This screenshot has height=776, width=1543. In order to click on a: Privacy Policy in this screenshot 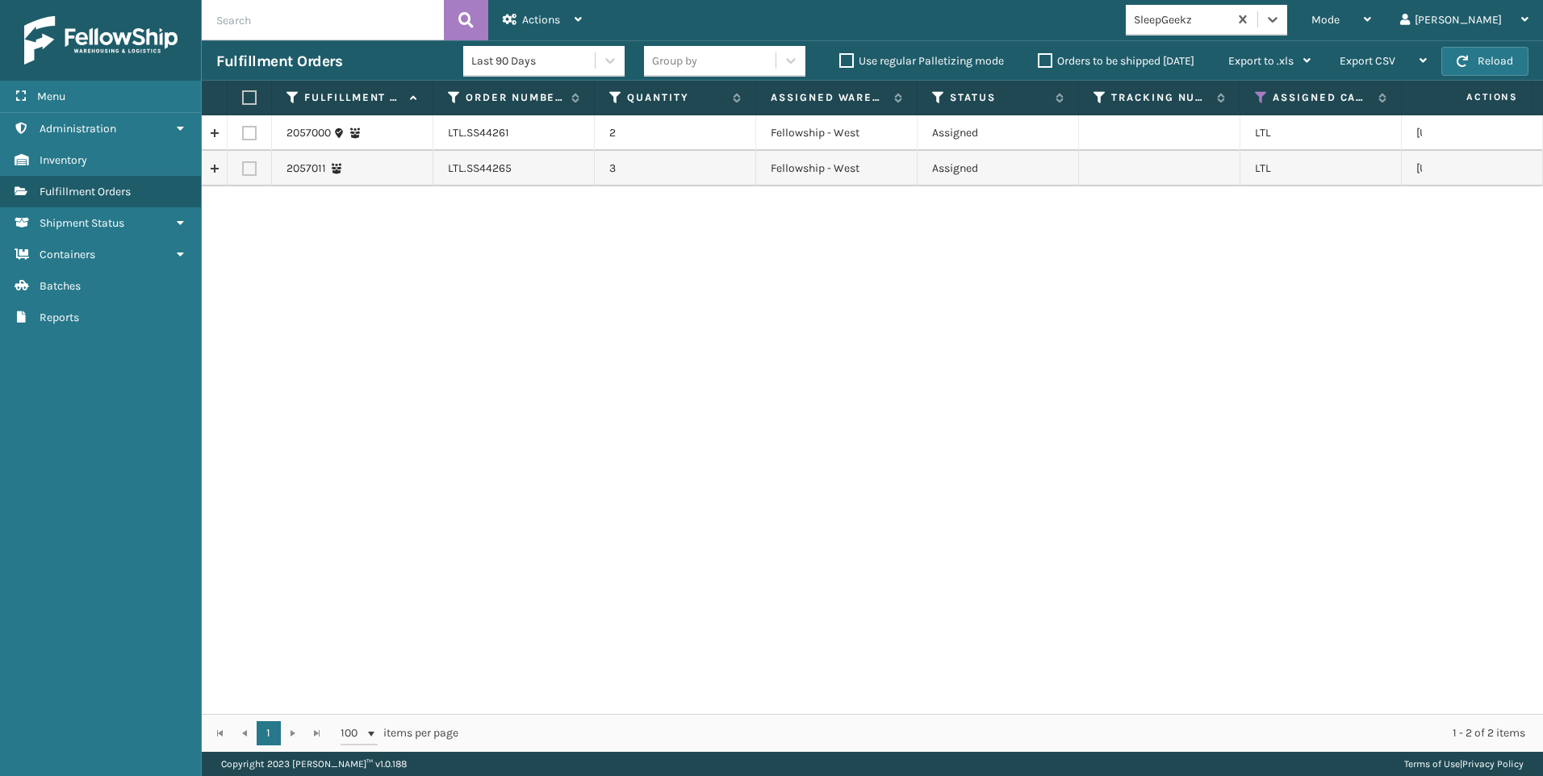, I will do `click(1493, 764)`.